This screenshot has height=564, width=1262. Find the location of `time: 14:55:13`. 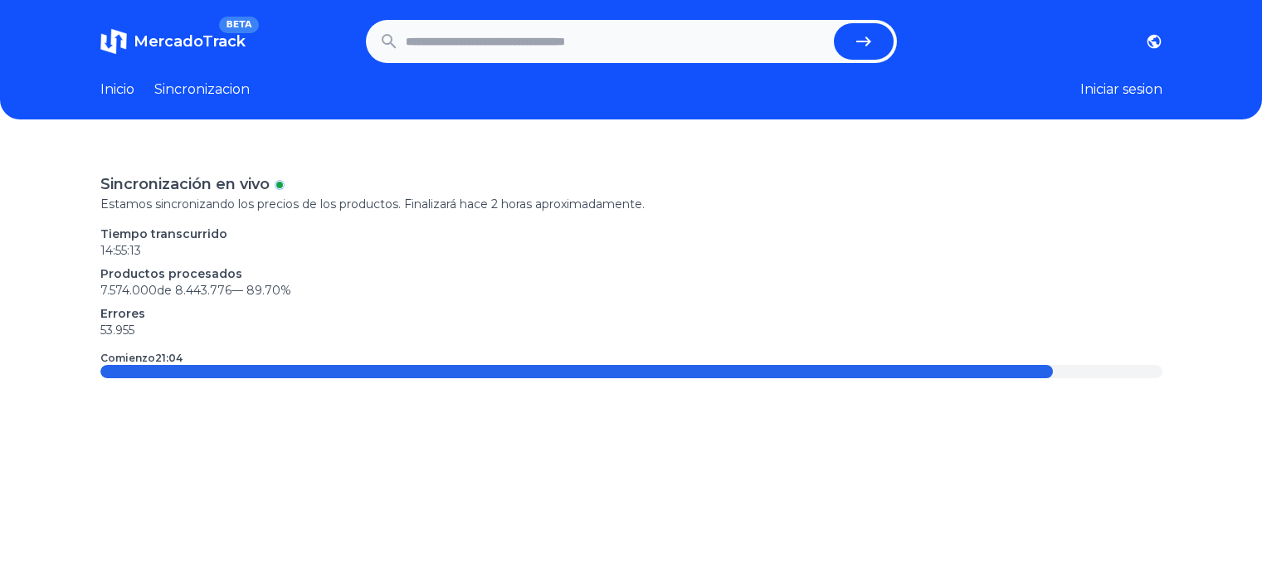

time: 14:55:13 is located at coordinates (120, 250).